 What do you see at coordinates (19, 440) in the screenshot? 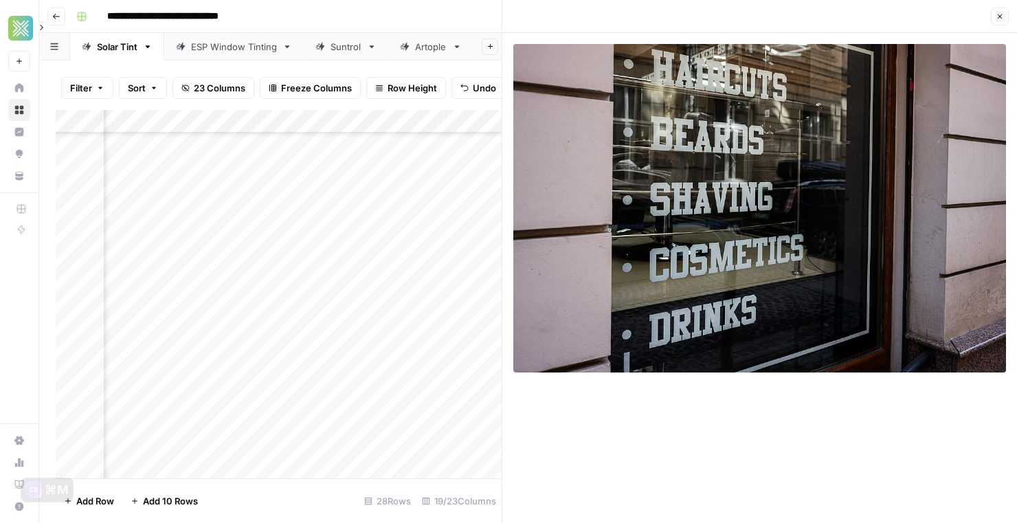
I see `a: Settings` at bounding box center [19, 440].